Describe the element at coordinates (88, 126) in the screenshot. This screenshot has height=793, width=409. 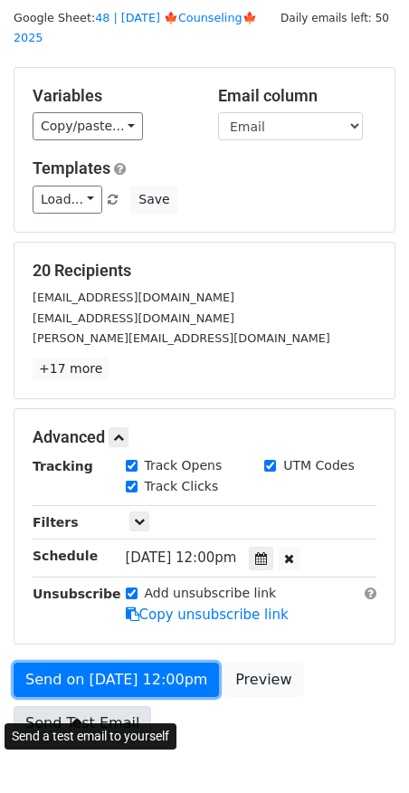
I see `a: Copy/paste...` at that location.